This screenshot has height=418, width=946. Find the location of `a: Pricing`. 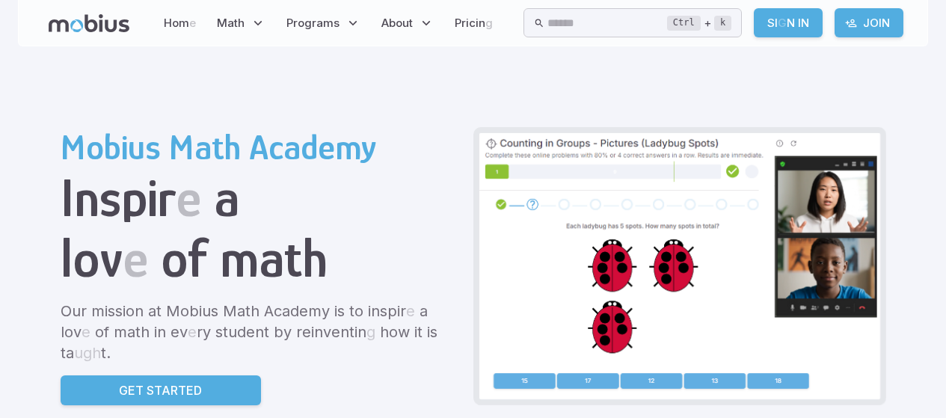

a: Pricing is located at coordinates (473, 23).